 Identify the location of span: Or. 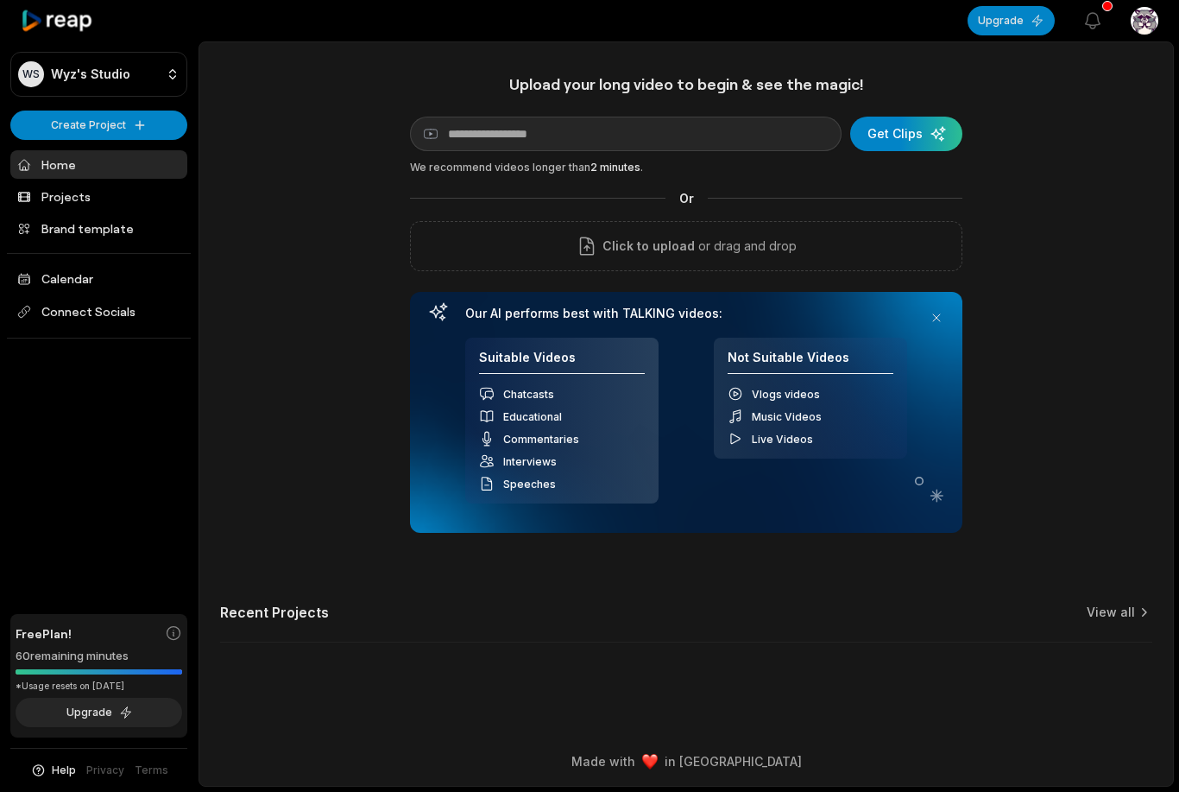
(686, 198).